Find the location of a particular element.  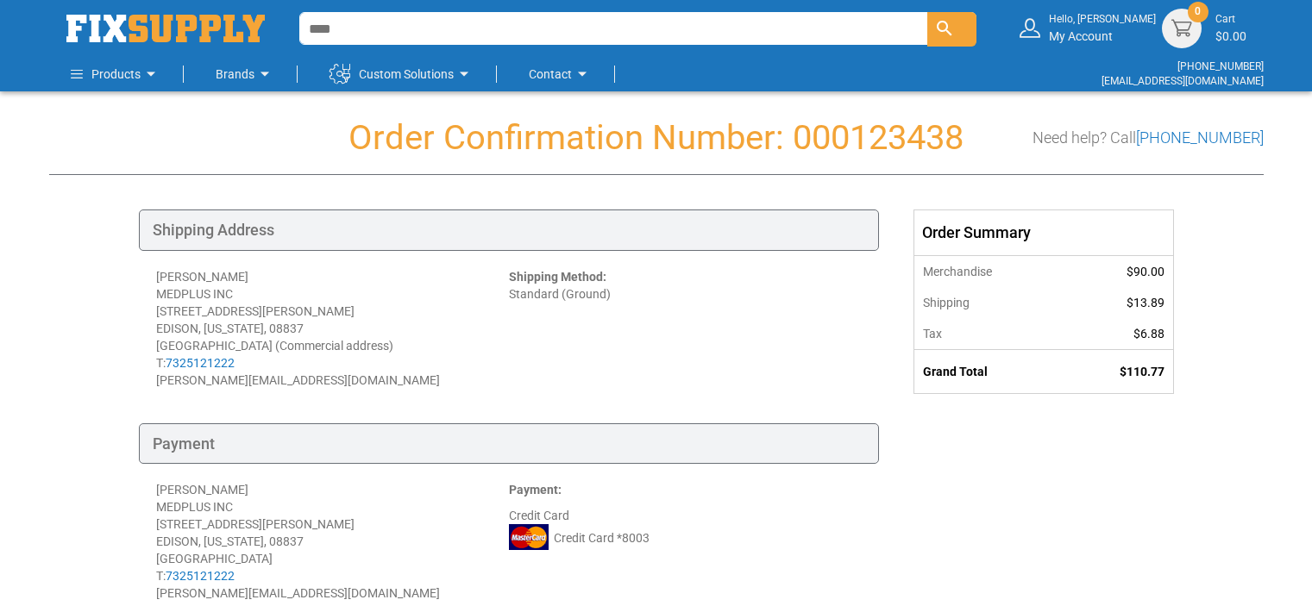

span: $110.77 is located at coordinates (1142, 372).